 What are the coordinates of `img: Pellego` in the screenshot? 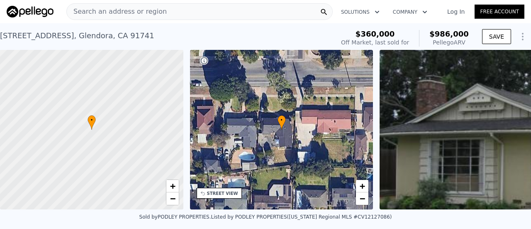 It's located at (30, 12).